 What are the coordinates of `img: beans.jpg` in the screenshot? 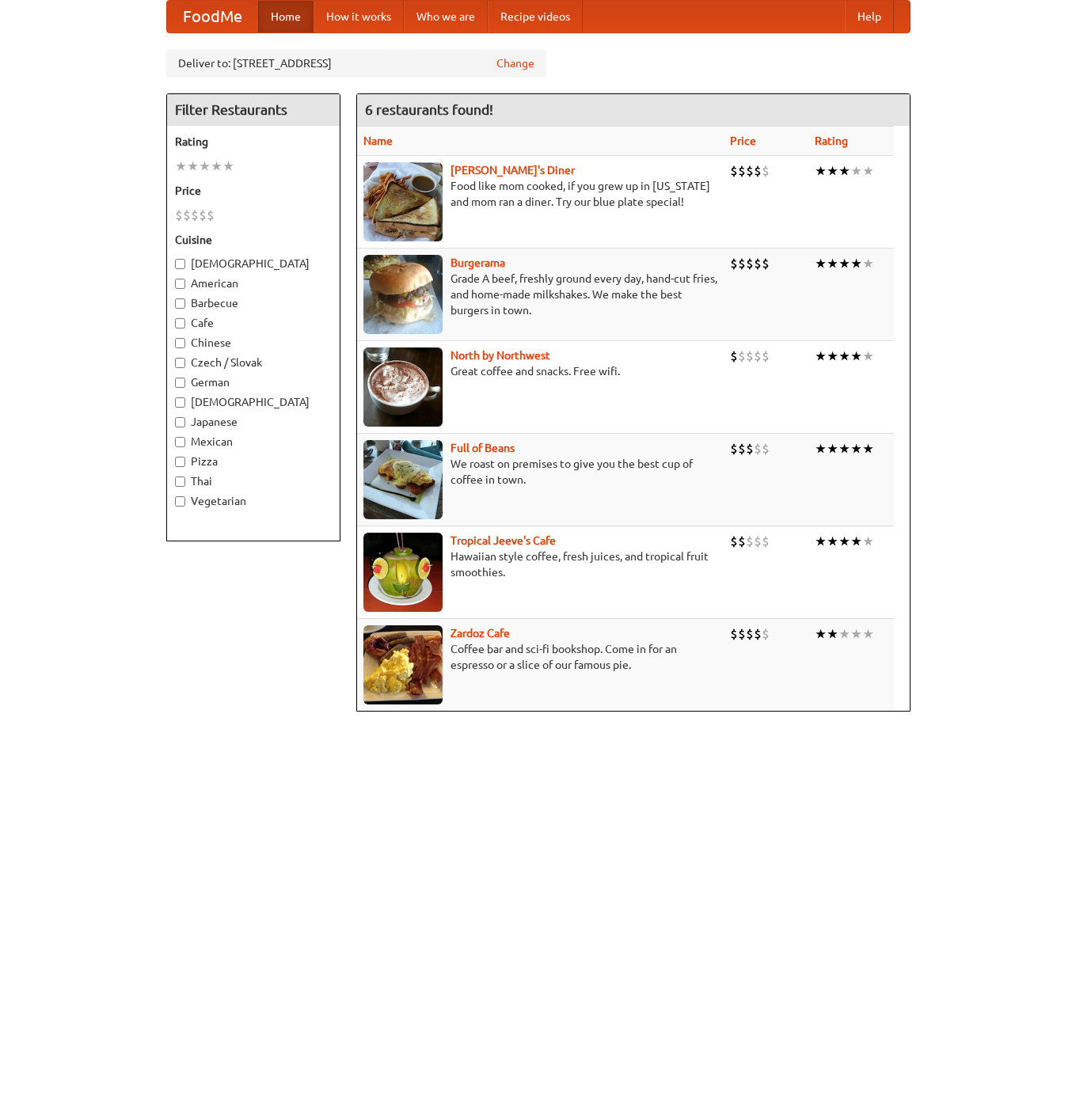 It's located at (403, 480).